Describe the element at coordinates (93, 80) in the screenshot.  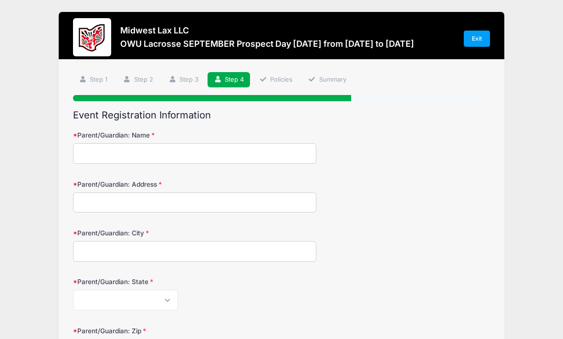
I see `a: Step 1` at that location.